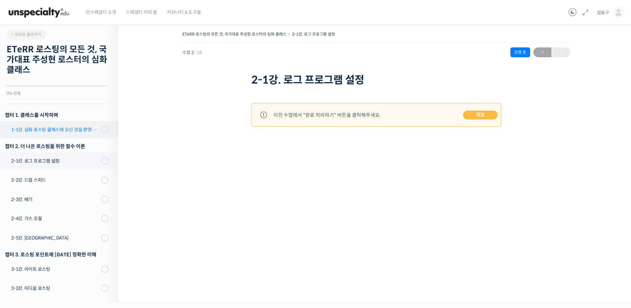  I want to click on a: 뒤로, so click(480, 115).